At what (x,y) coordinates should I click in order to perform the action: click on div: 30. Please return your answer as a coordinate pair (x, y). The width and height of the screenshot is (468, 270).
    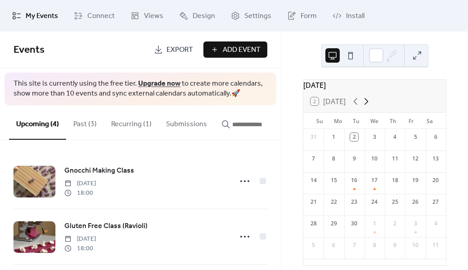
    Looking at the image, I should click on (354, 223).